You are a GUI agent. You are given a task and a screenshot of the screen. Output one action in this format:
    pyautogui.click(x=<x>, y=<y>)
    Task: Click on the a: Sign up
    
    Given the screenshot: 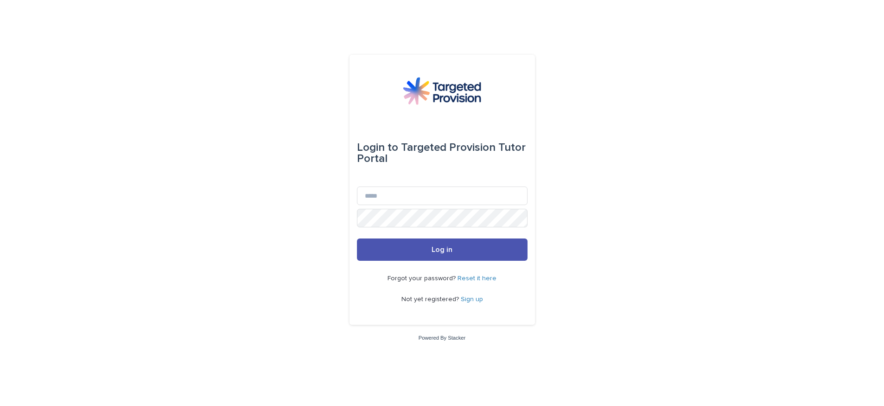 What is the action you would take?
    pyautogui.click(x=472, y=299)
    